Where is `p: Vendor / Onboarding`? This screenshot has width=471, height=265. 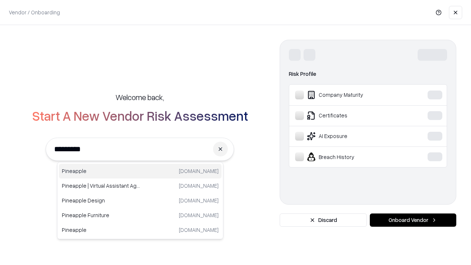
p: Vendor / Onboarding is located at coordinates (34, 12).